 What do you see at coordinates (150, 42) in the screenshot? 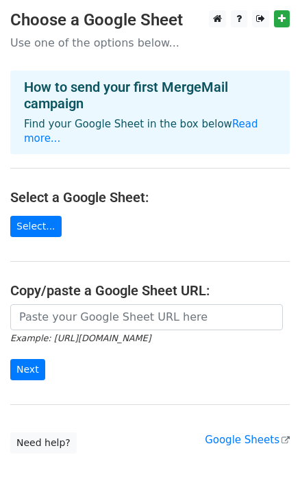
I see `p: Use one of the options below...` at bounding box center [150, 42].